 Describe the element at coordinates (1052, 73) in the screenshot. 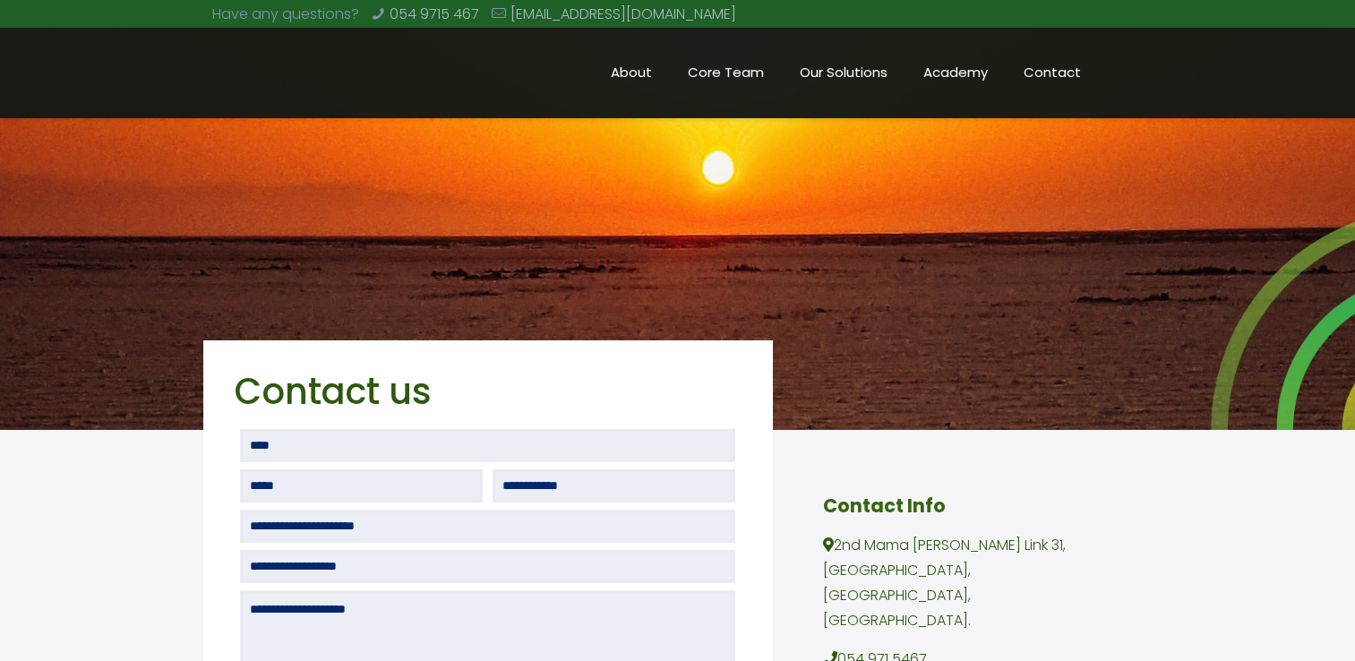

I see `span: Contact` at that location.